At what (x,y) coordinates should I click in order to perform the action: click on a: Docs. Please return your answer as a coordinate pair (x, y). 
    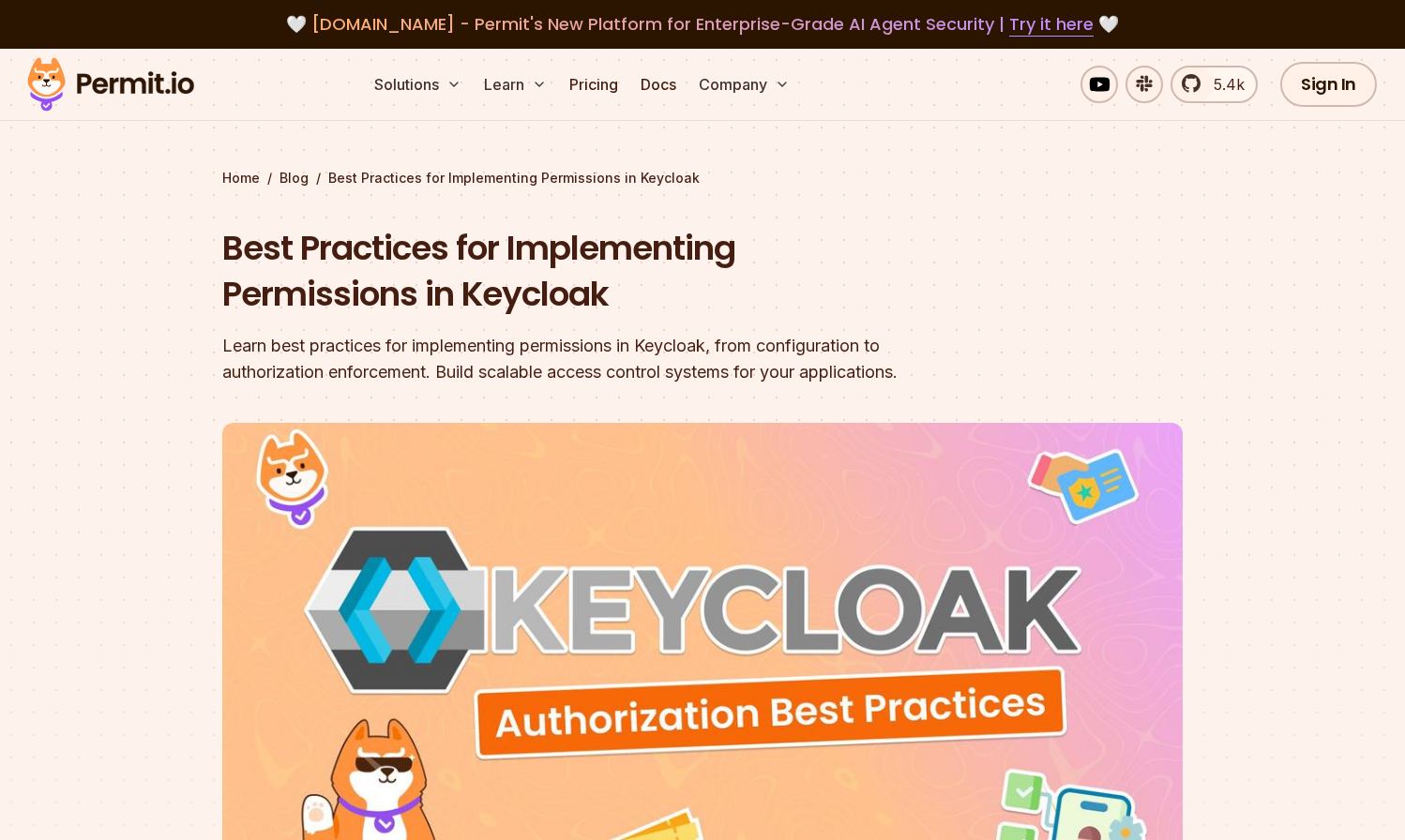
    Looking at the image, I should click on (659, 85).